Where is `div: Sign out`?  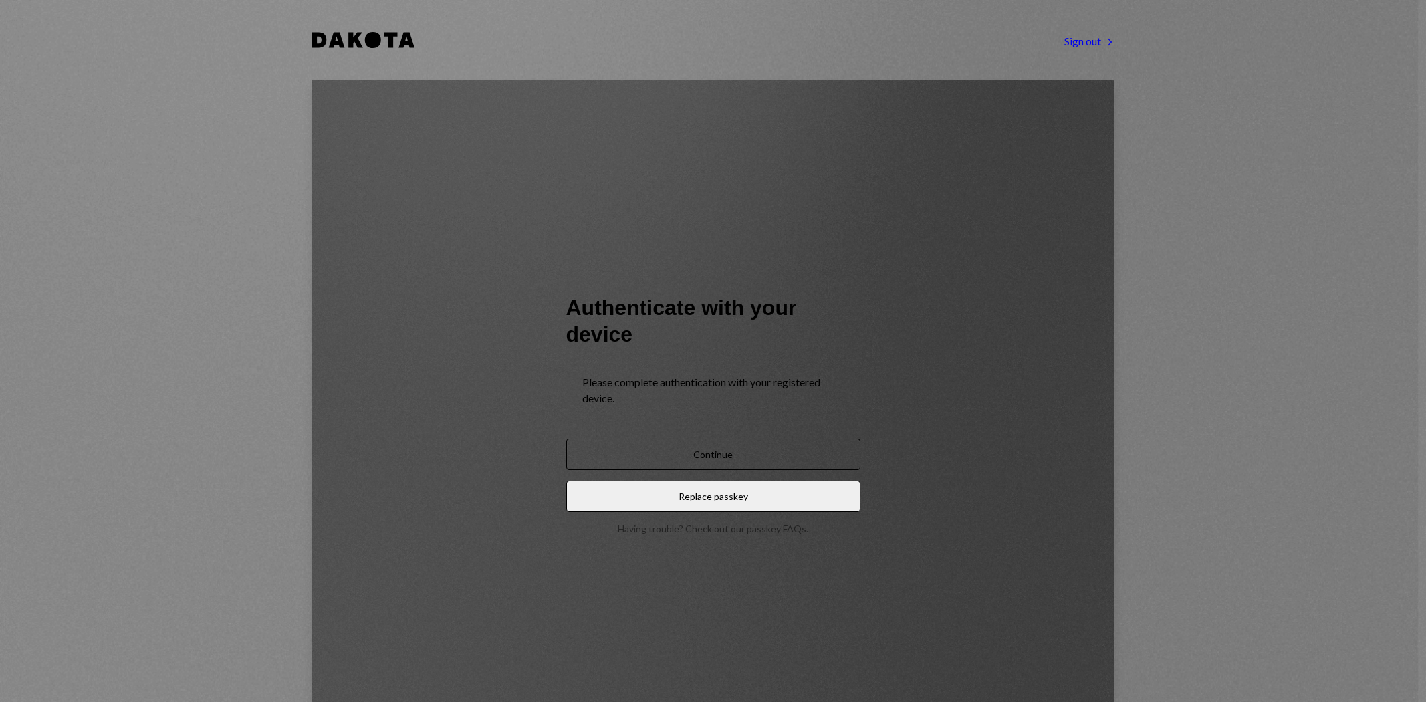
div: Sign out is located at coordinates (1089, 41).